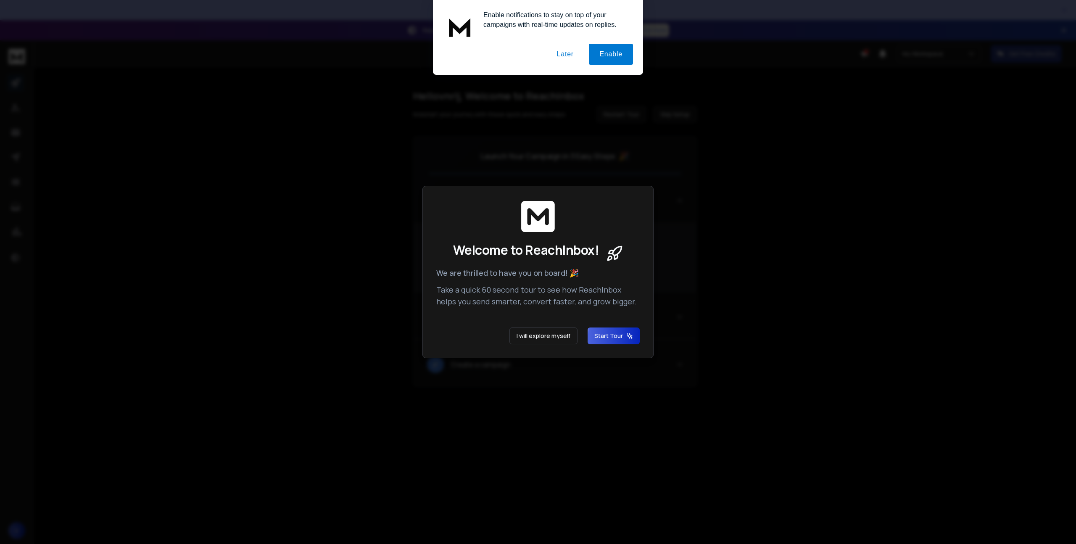 The height and width of the screenshot is (544, 1076). Describe the element at coordinates (460, 27) in the screenshot. I see `img: notification icon` at that location.